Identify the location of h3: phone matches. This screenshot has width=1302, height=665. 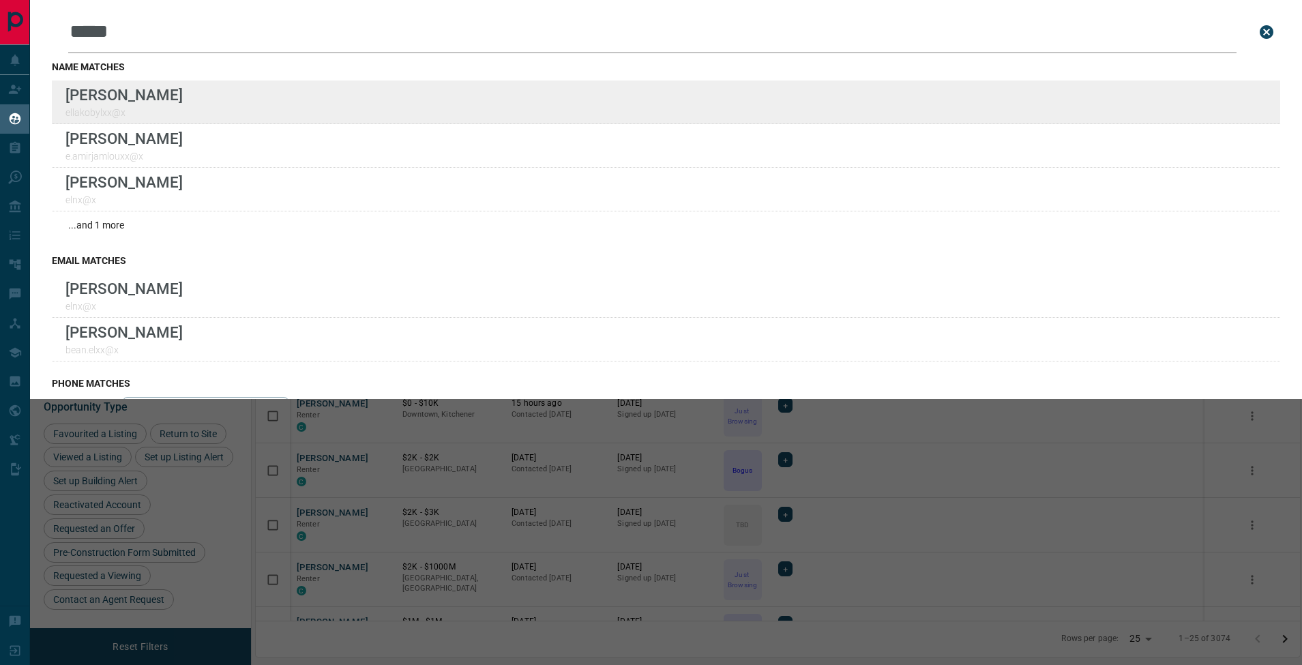
(665, 383).